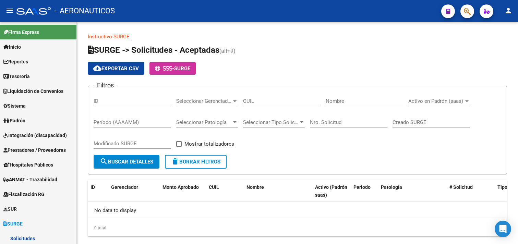  What do you see at coordinates (297, 210) in the screenshot?
I see `div: No data to display` at bounding box center [297, 210].